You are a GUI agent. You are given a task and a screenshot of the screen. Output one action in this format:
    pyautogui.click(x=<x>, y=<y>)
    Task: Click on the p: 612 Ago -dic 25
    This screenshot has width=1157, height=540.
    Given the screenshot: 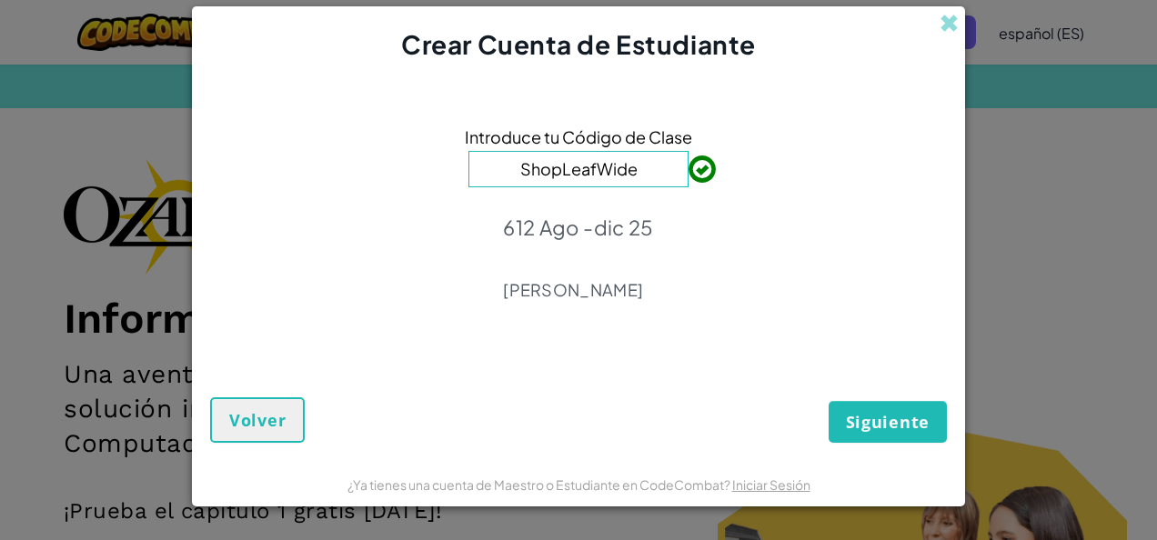 What is the action you would take?
    pyautogui.click(x=578, y=227)
    